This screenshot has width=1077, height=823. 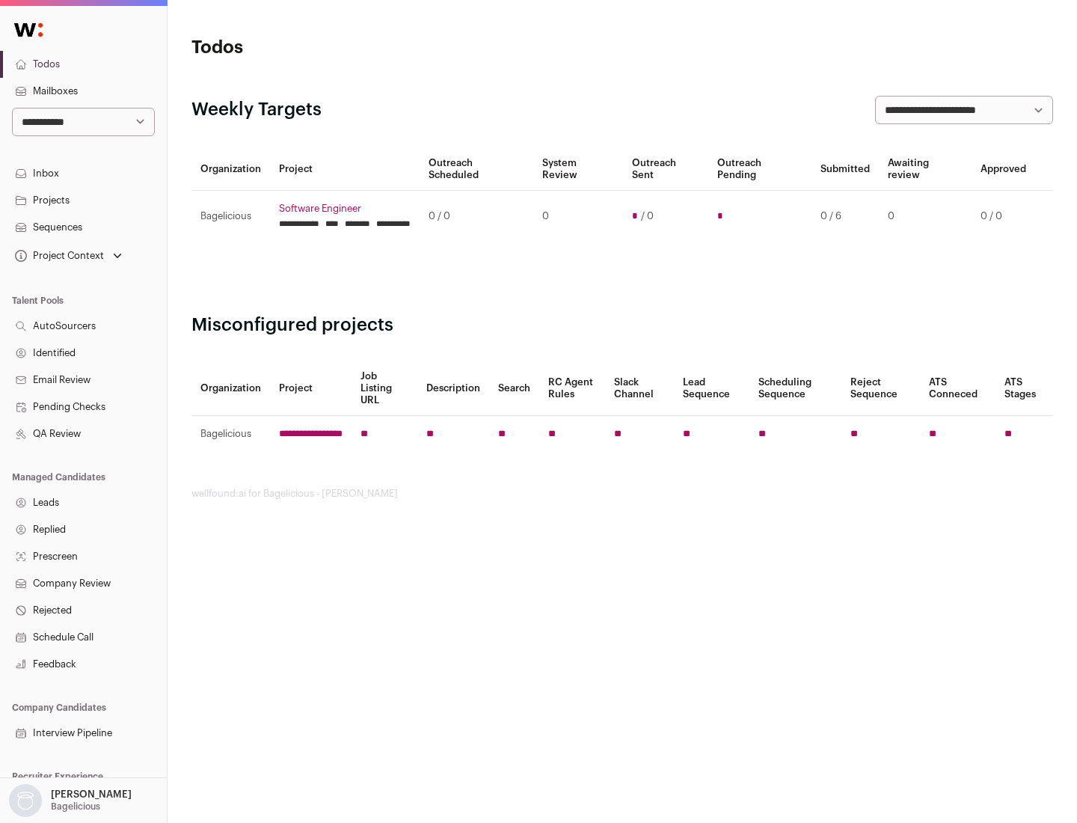 What do you see at coordinates (58, 256) in the screenshot?
I see `div: Project Context` at bounding box center [58, 256].